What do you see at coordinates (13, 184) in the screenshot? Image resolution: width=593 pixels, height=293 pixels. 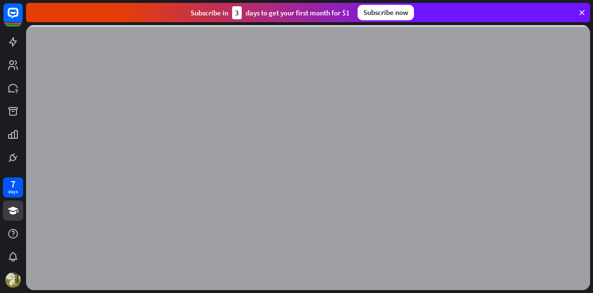 I see `div: 7` at bounding box center [13, 184].